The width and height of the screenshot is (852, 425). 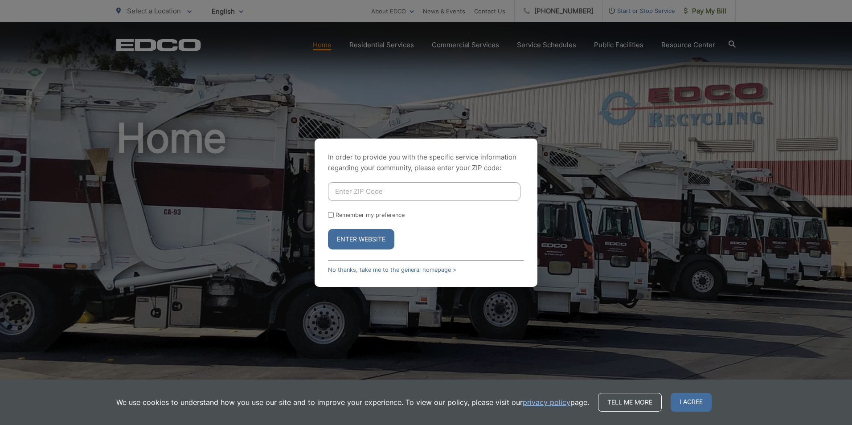 What do you see at coordinates (370, 215) in the screenshot?
I see `label: Remember my preference` at bounding box center [370, 215].